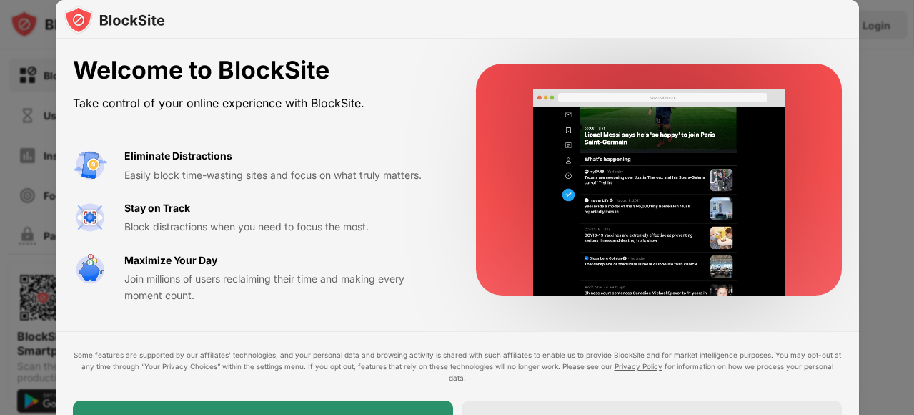  Describe the element at coordinates (90, 270) in the screenshot. I see `img: value-safe-time.svg` at that location.